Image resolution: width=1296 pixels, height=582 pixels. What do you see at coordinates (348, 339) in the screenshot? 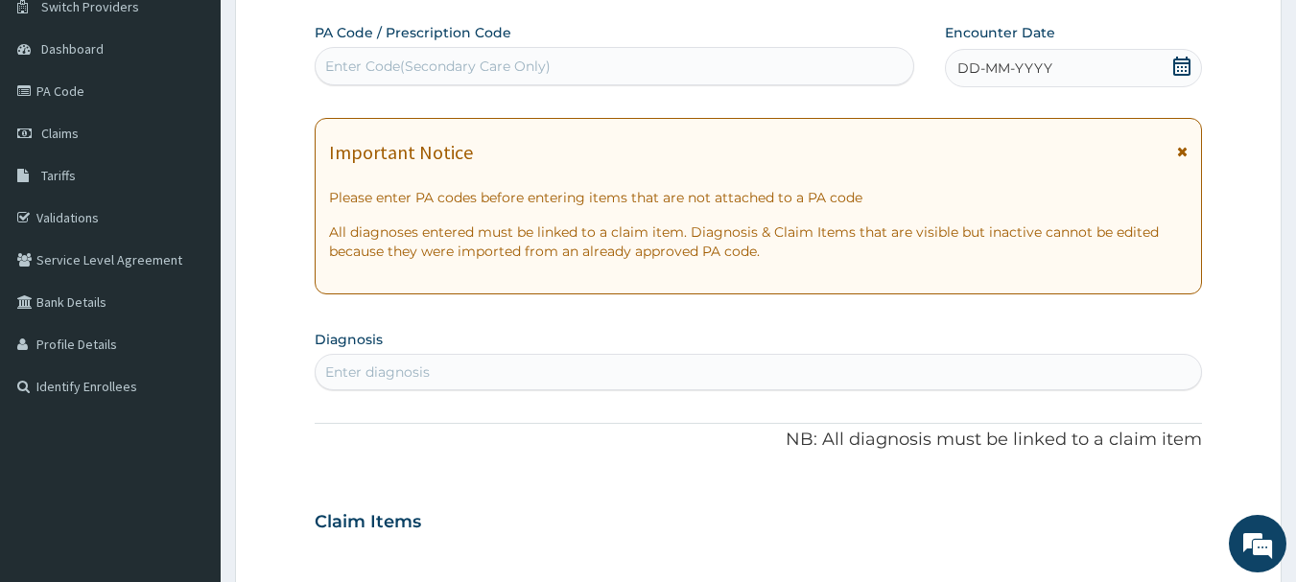
I see `label: Diagnosis` at bounding box center [348, 339].